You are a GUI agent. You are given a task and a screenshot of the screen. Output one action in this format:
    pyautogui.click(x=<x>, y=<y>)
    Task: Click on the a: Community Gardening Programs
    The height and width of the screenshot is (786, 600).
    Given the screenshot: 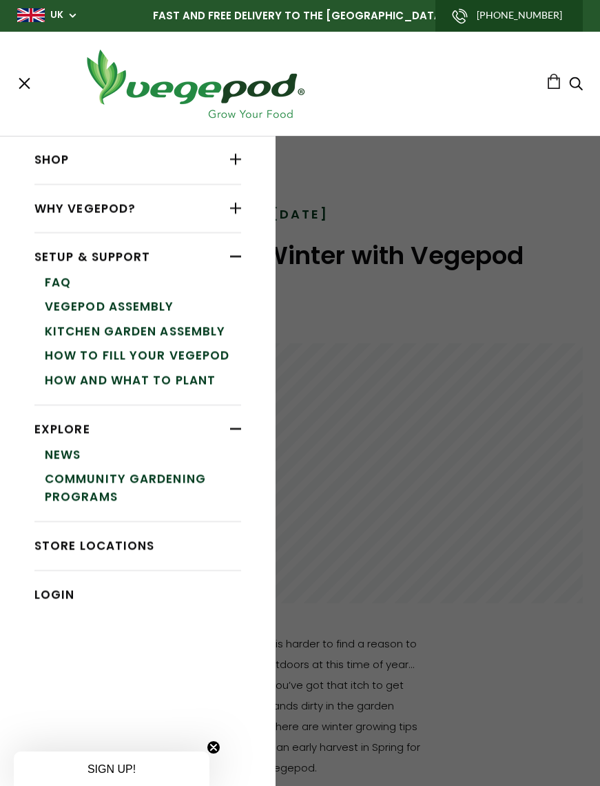 What is the action you would take?
    pyautogui.click(x=143, y=487)
    